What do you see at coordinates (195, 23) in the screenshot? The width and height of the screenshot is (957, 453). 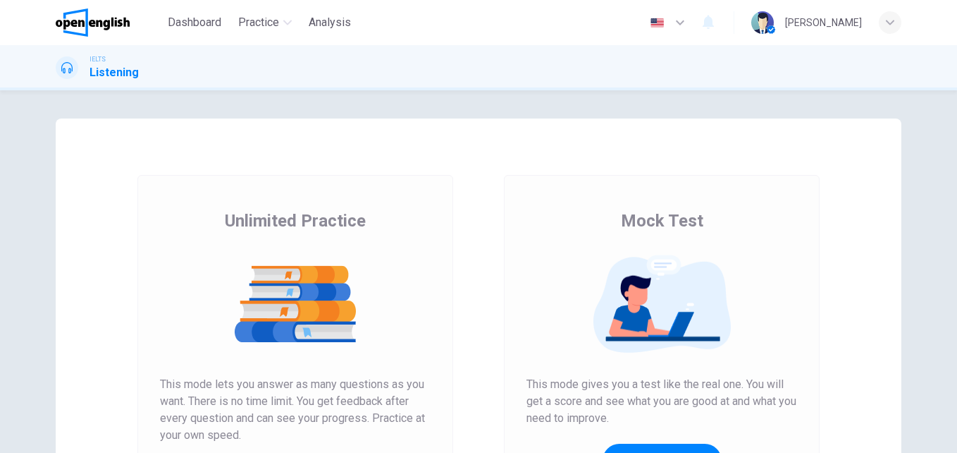 I see `span: Dashboard` at bounding box center [195, 23].